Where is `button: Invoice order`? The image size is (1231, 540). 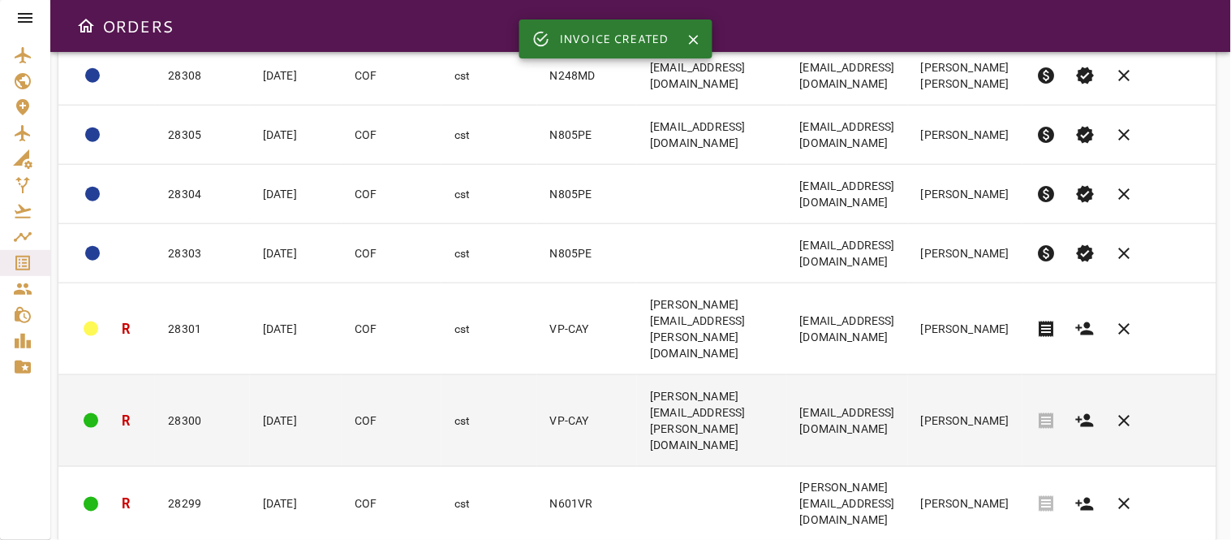 button: Invoice order is located at coordinates (1046, 329).